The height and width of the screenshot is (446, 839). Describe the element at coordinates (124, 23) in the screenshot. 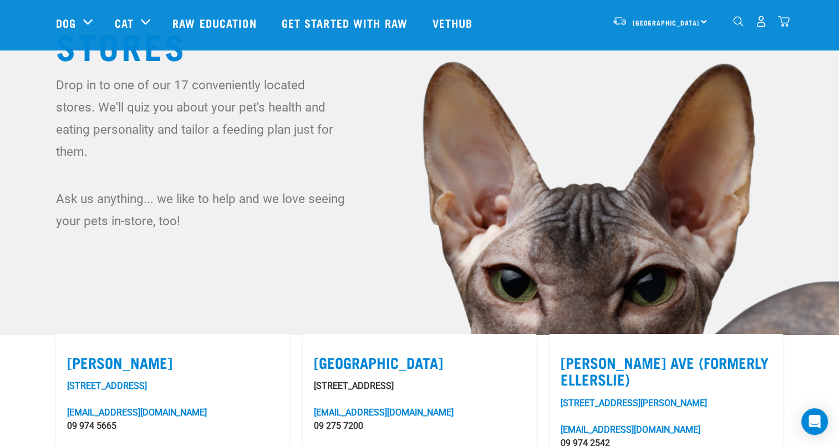

I see `a: Cat` at that location.